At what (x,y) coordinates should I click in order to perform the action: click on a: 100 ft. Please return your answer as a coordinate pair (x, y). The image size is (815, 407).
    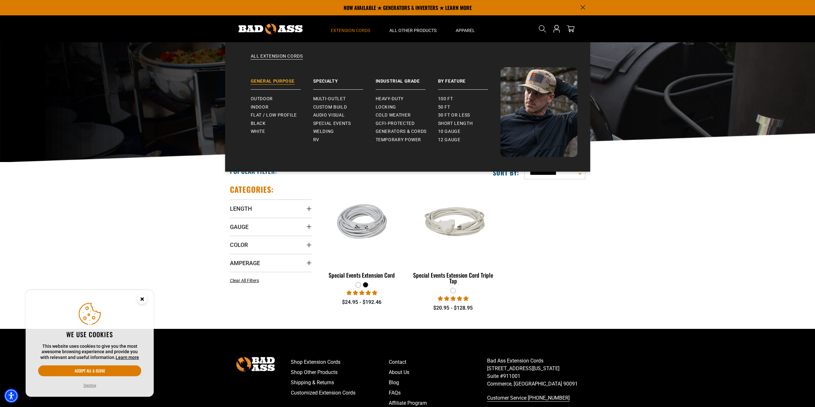
    Looking at the image, I should click on (469, 99).